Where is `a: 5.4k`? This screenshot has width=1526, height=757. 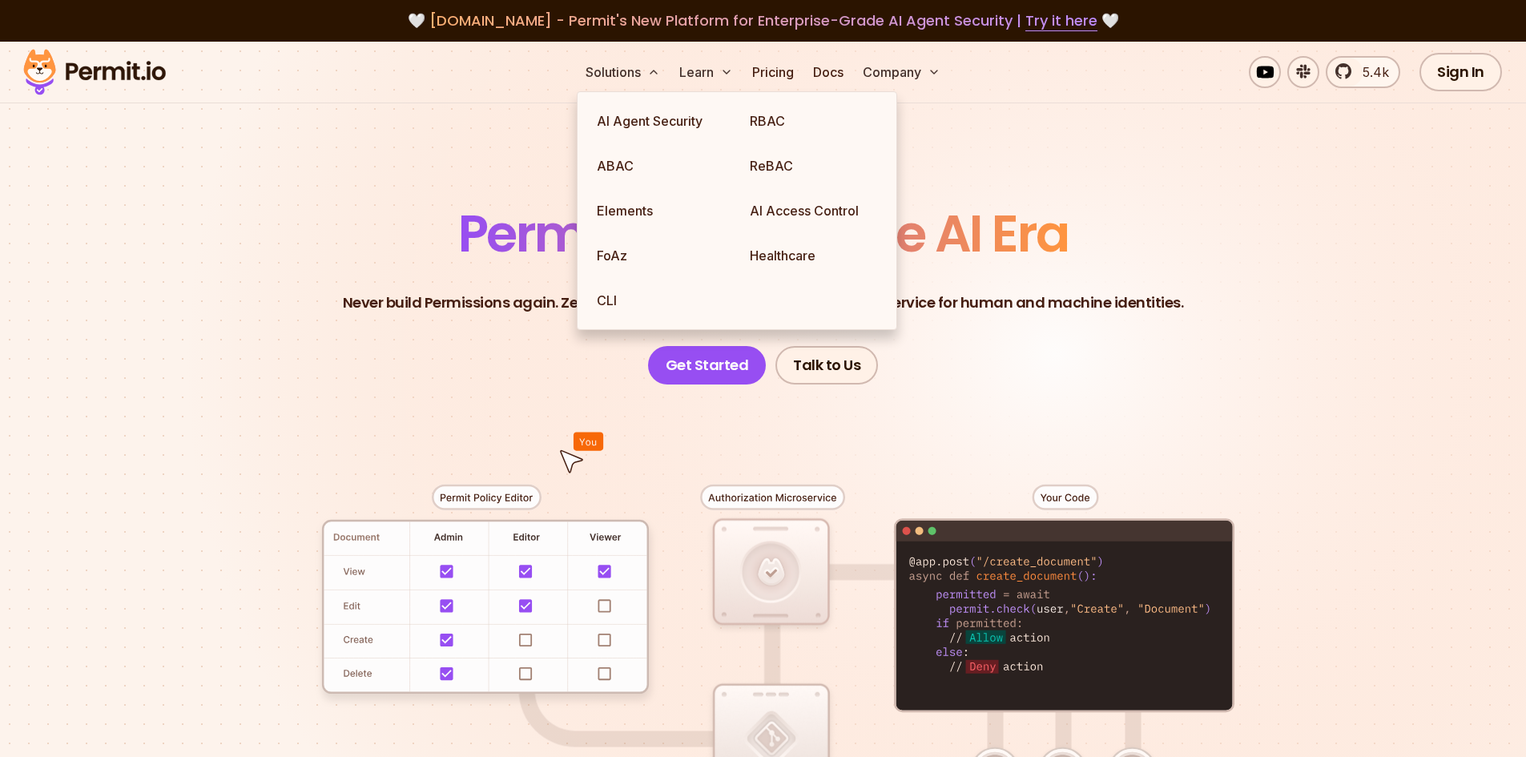
a: 5.4k is located at coordinates (1363, 72).